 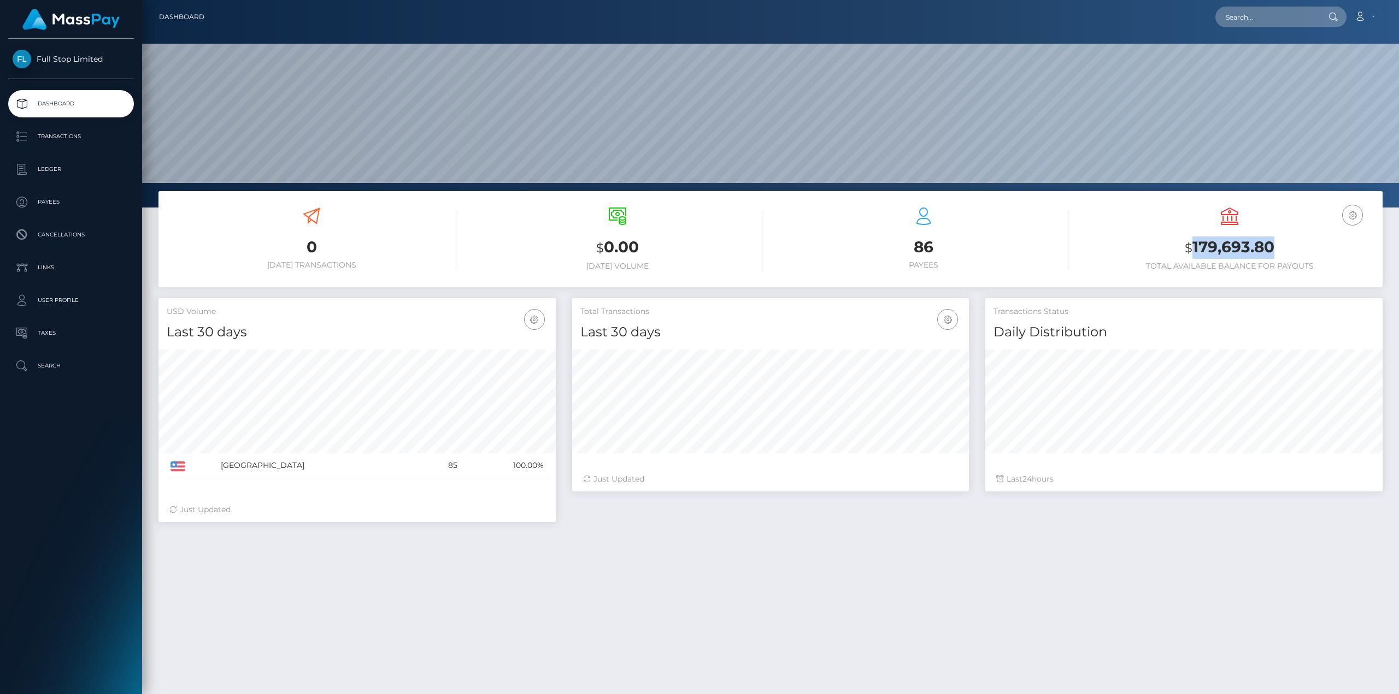 I want to click on h6: Payees, so click(x=923, y=265).